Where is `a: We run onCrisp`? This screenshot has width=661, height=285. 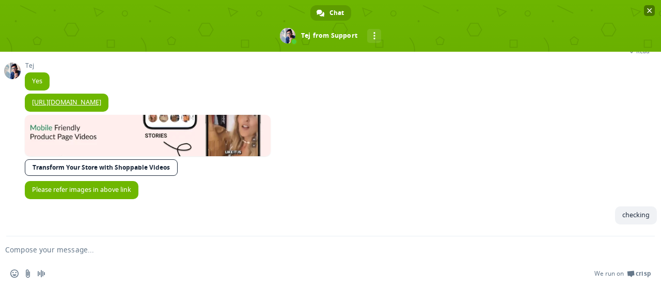
a: We run onCrisp is located at coordinates (623, 273).